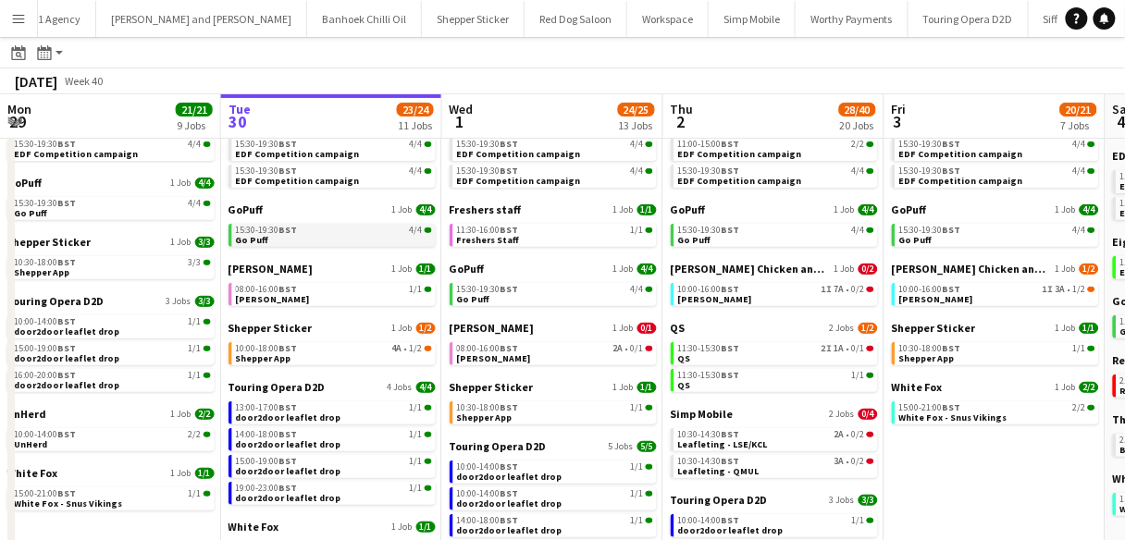 The height and width of the screenshot is (540, 1125). Describe the element at coordinates (971, 268) in the screenshot. I see `span: Miss Millies Chicken and Shakes` at that location.